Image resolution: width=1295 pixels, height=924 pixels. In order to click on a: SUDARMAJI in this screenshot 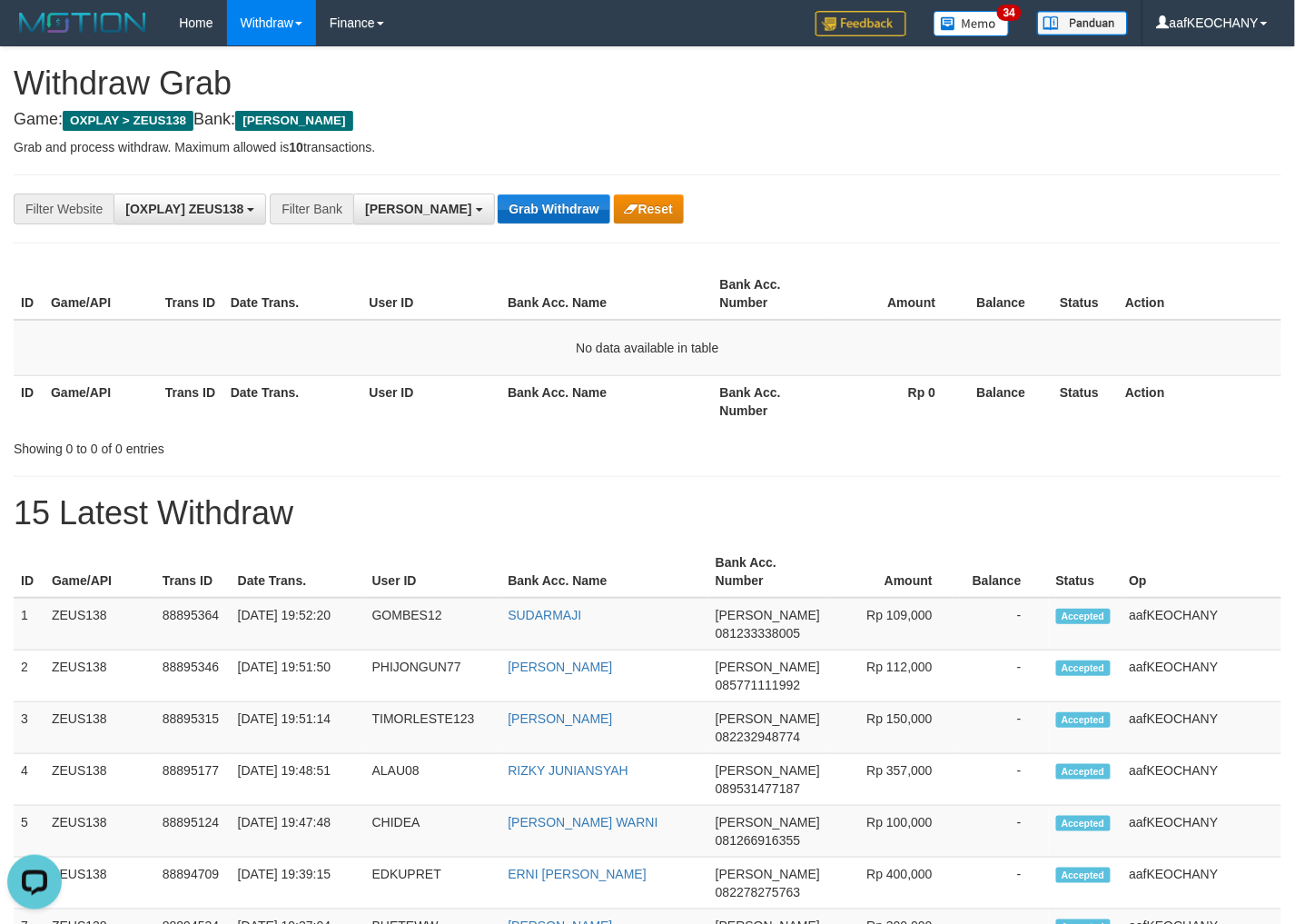, I will do `click(544, 615)`.